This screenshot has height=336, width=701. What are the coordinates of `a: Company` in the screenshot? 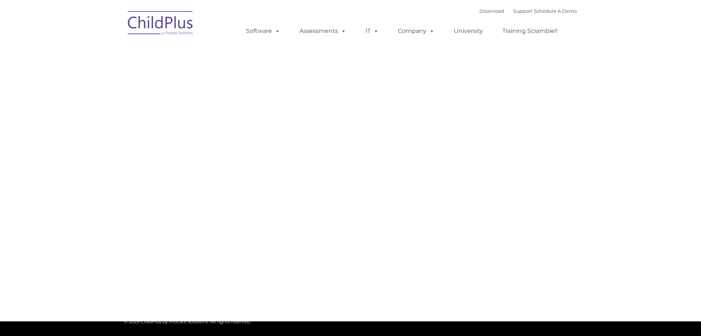 It's located at (416, 31).